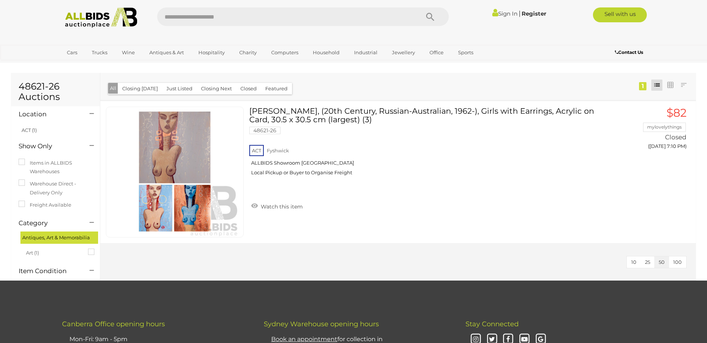 This screenshot has height=343, width=707. I want to click on span: Art (1), so click(54, 252).